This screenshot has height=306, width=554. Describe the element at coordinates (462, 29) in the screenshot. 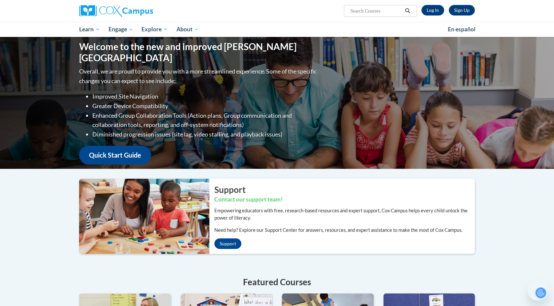

I see `span: En español` at that location.